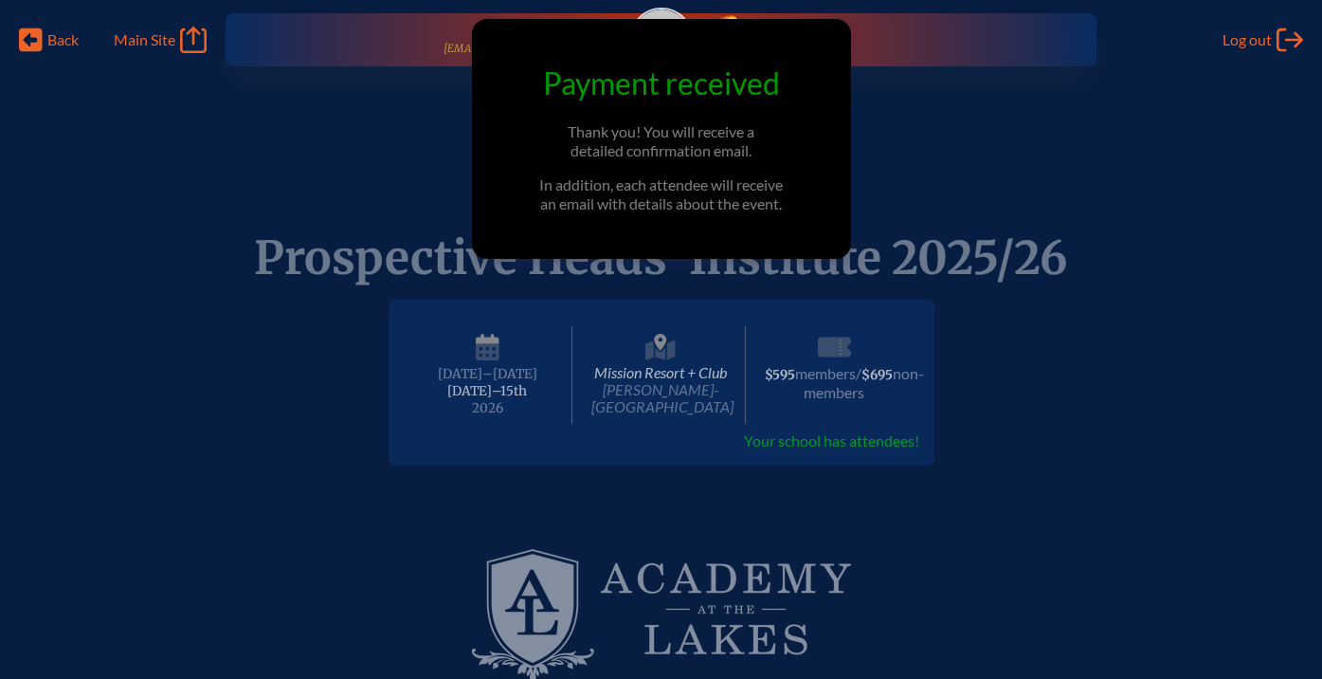 This screenshot has width=1322, height=679. I want to click on a: FCIS LogoEvents, so click(765, 32).